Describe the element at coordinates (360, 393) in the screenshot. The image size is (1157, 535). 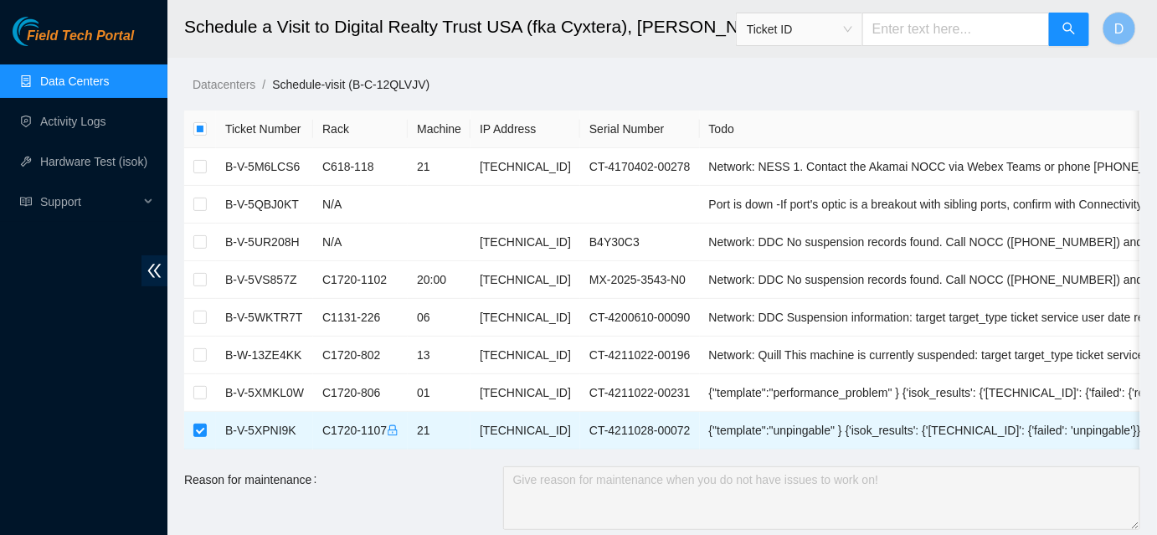
I see `td: C1720-806` at that location.